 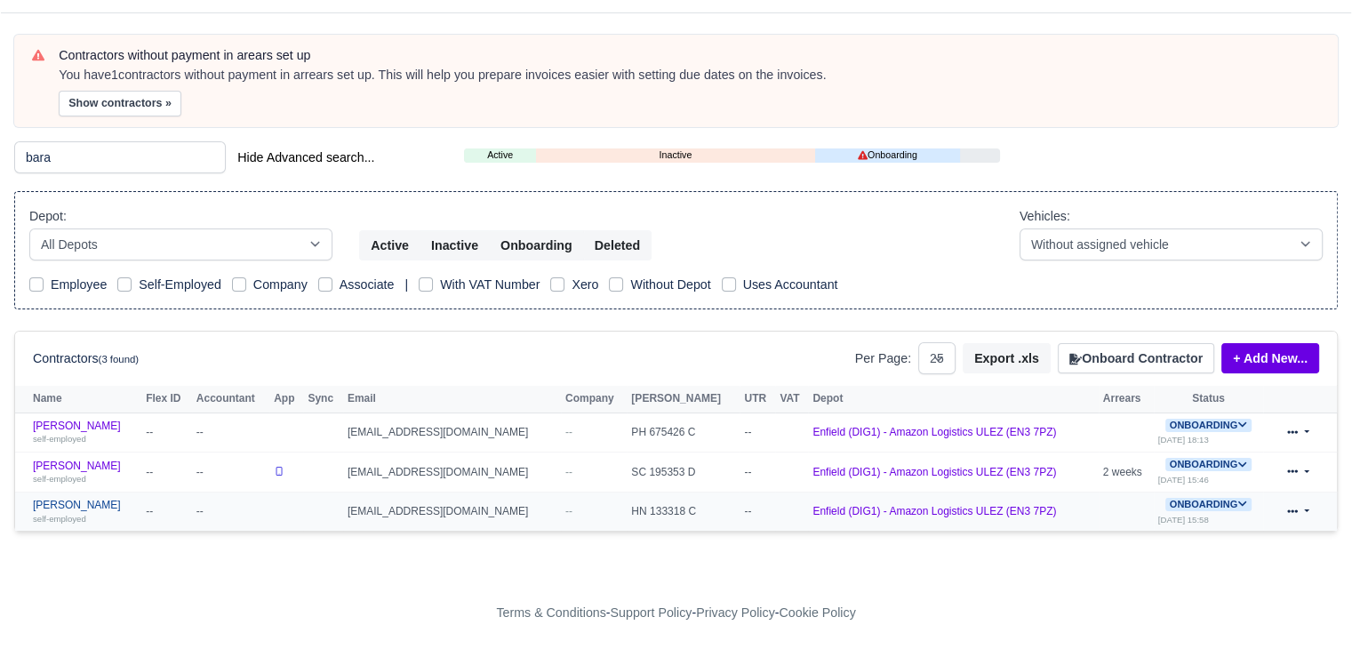 I want to click on button: Onboard Contractor, so click(x=1136, y=358).